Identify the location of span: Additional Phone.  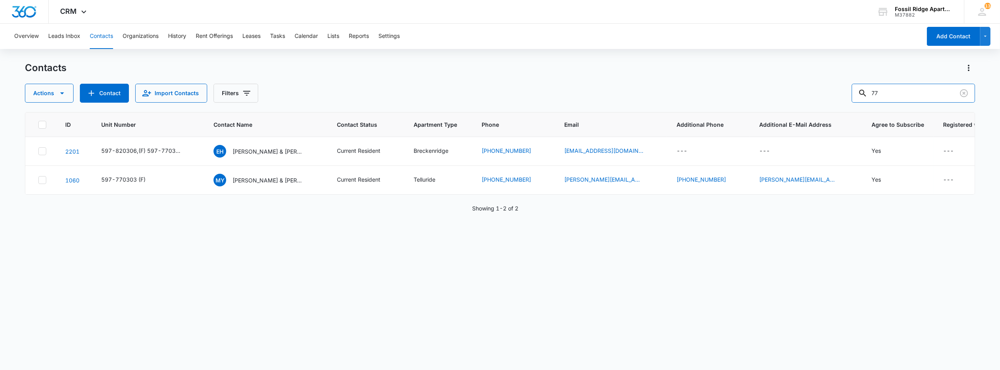
(708, 125).